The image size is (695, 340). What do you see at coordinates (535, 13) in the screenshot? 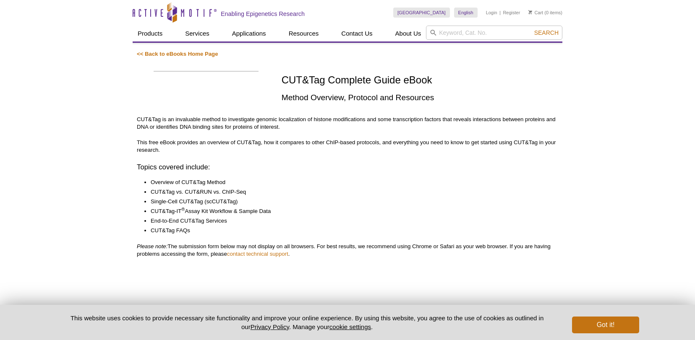
I see `a: Cart` at bounding box center [535, 13].